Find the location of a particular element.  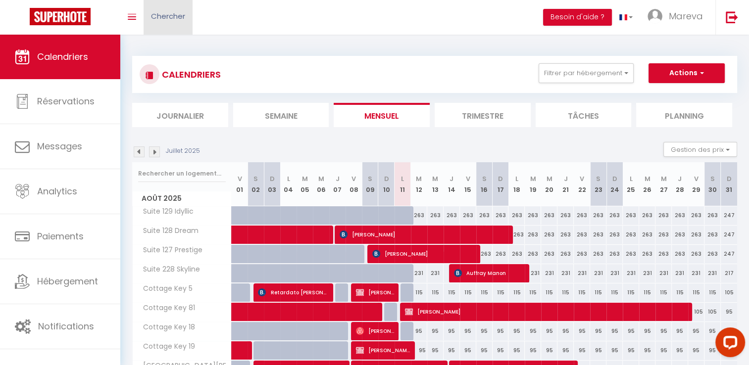

th: 15 is located at coordinates (468, 184).